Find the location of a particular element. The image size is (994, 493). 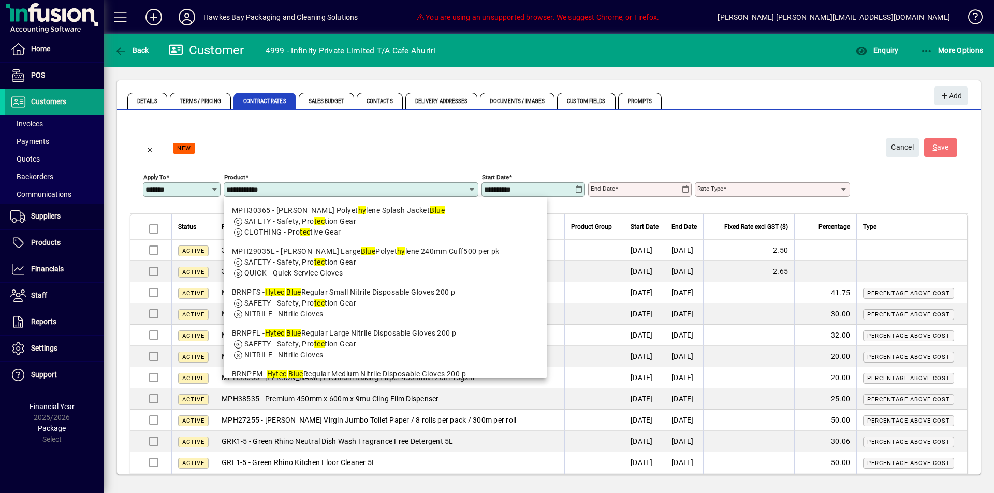

span: Invoices is located at coordinates (26, 124).